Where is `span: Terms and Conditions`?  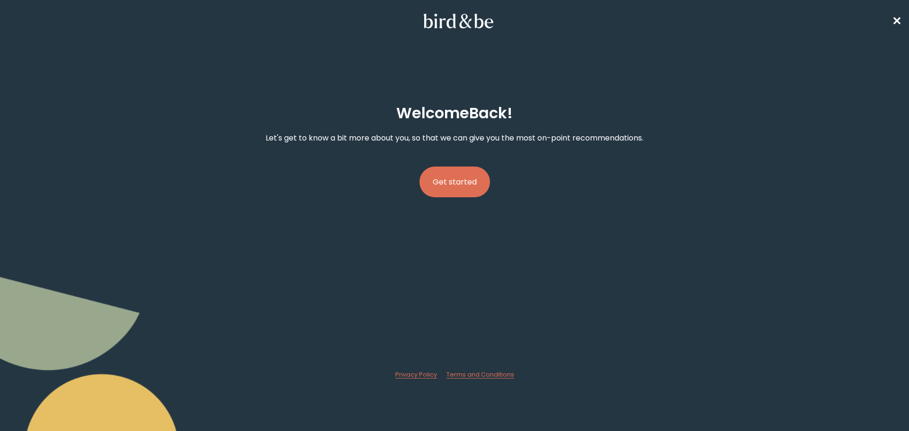
span: Terms and Conditions is located at coordinates (480, 374).